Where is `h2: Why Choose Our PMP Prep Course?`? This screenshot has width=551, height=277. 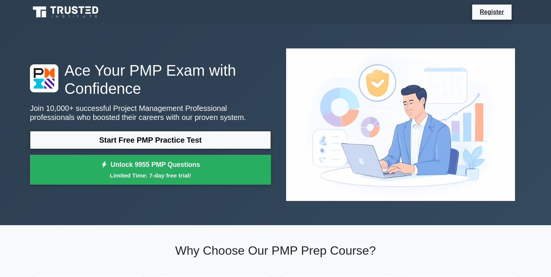 h2: Why Choose Our PMP Prep Course? is located at coordinates (276, 251).